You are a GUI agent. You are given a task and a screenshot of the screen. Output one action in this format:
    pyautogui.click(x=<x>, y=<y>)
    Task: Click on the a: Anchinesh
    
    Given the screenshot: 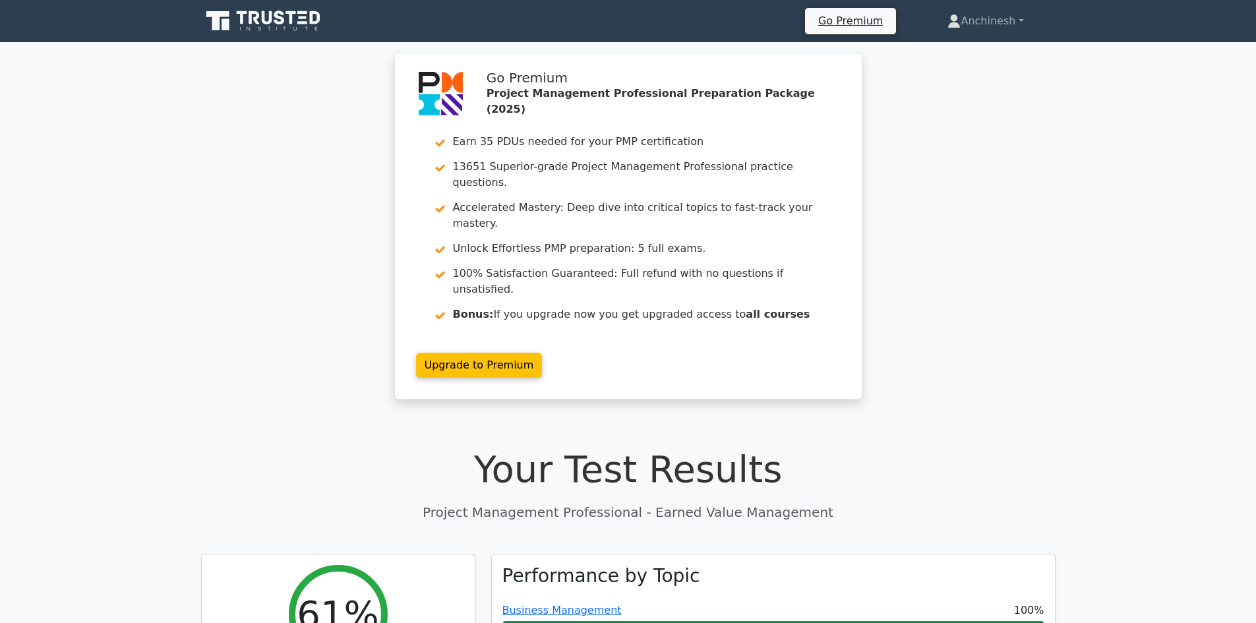 What is the action you would take?
    pyautogui.click(x=985, y=21)
    